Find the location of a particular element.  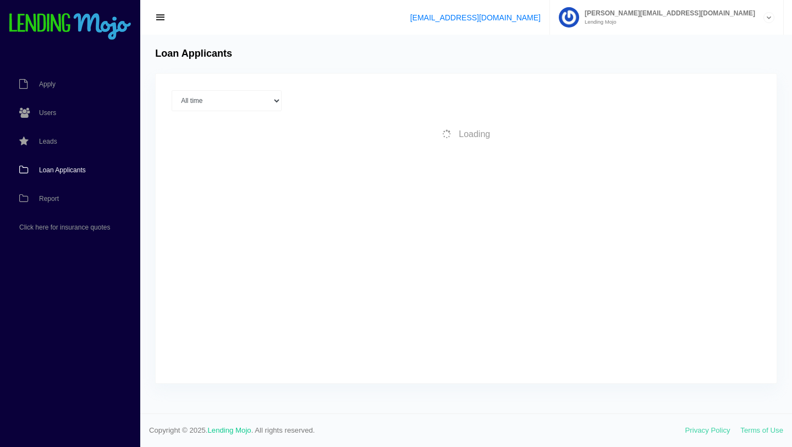

img: logo-small.png is located at coordinates (70, 27).